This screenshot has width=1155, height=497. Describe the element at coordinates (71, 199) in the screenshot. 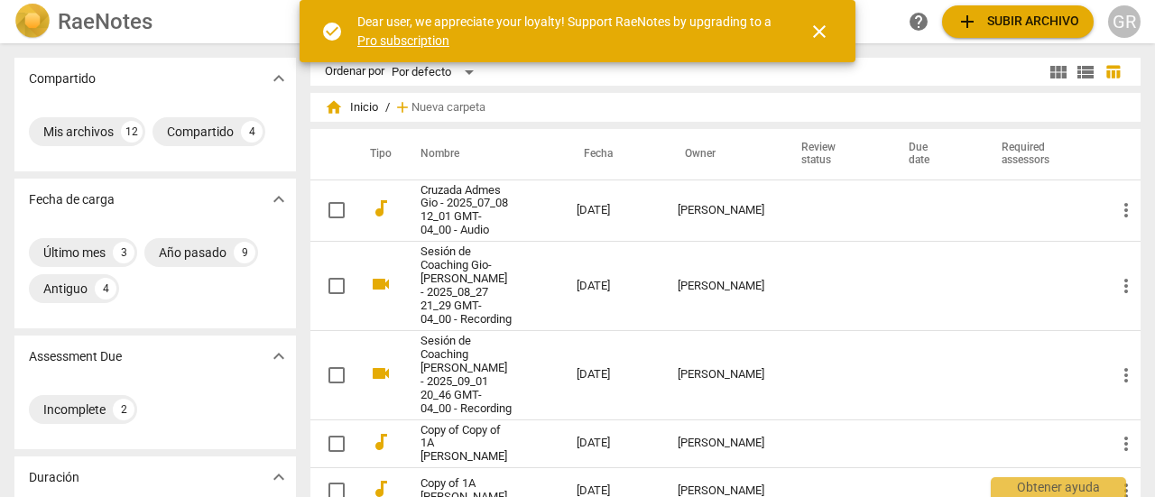

I see `p: Fecha de carga` at that location.